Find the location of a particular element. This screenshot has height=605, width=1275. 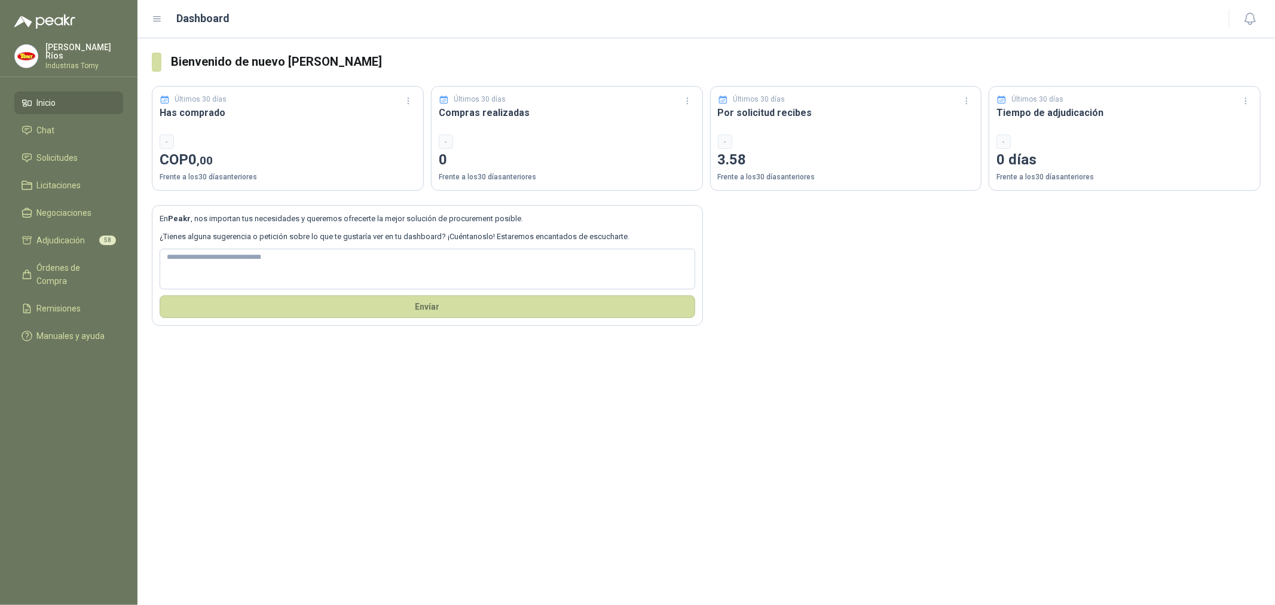

b: Peakr is located at coordinates (179, 218).